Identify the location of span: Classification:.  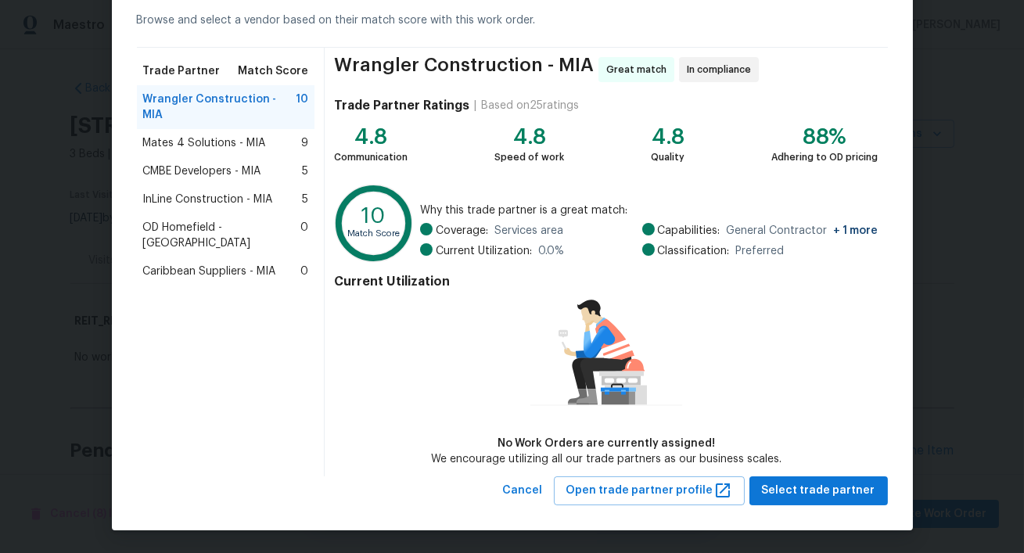
(694, 251).